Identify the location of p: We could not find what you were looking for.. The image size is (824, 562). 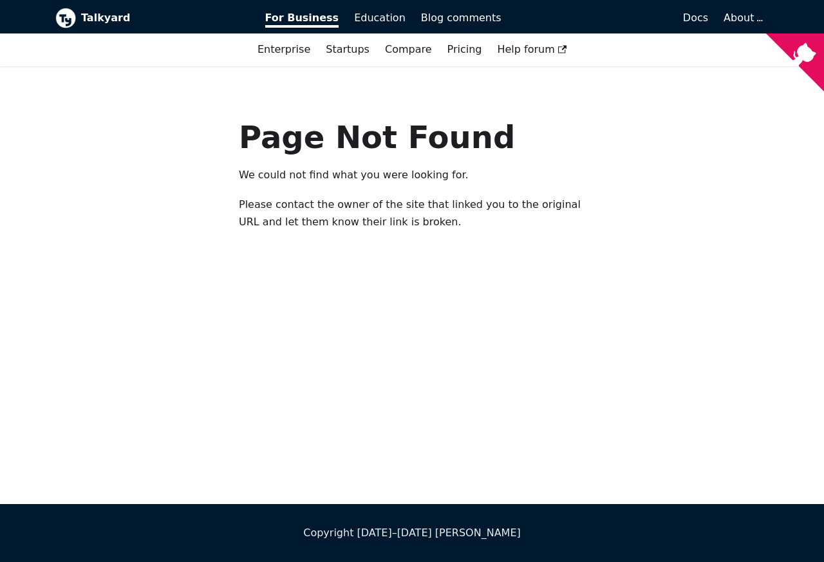
(412, 175).